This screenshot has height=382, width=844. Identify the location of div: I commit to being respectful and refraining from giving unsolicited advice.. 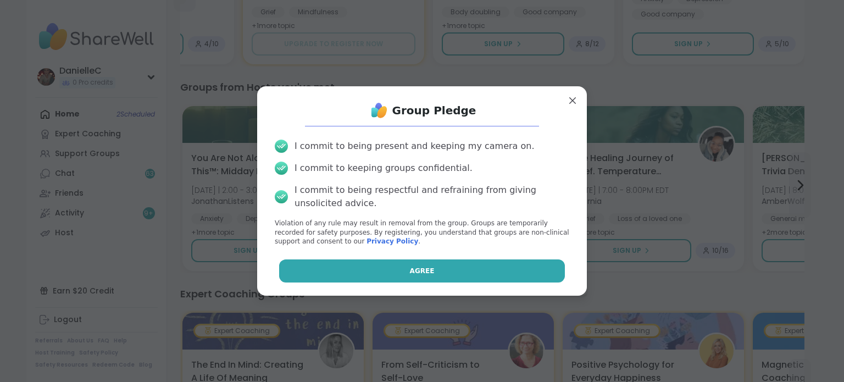
(432, 197).